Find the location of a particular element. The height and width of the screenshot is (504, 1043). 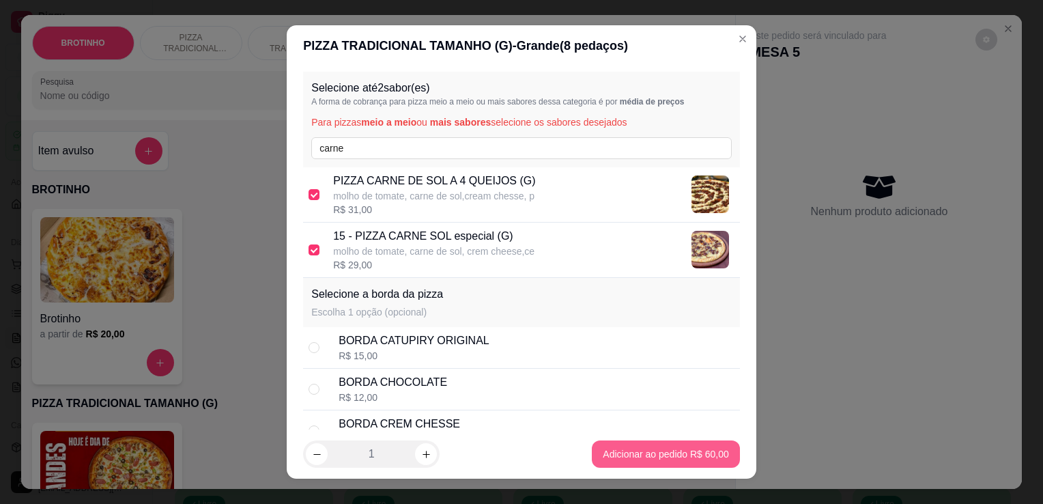

button: increase-product-quantity is located at coordinates (426, 454).